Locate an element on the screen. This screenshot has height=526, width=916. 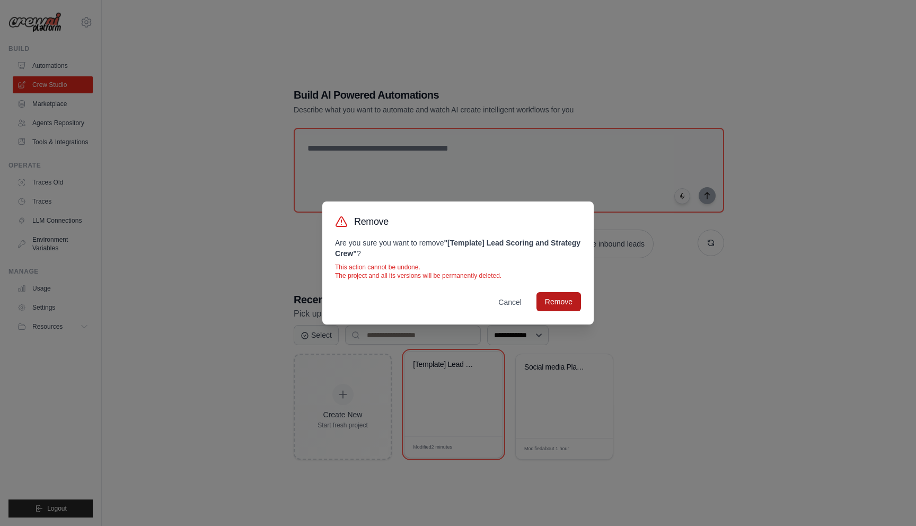
strong: " [Template] Lead Scoring and Strategy Crew " is located at coordinates (457, 248).